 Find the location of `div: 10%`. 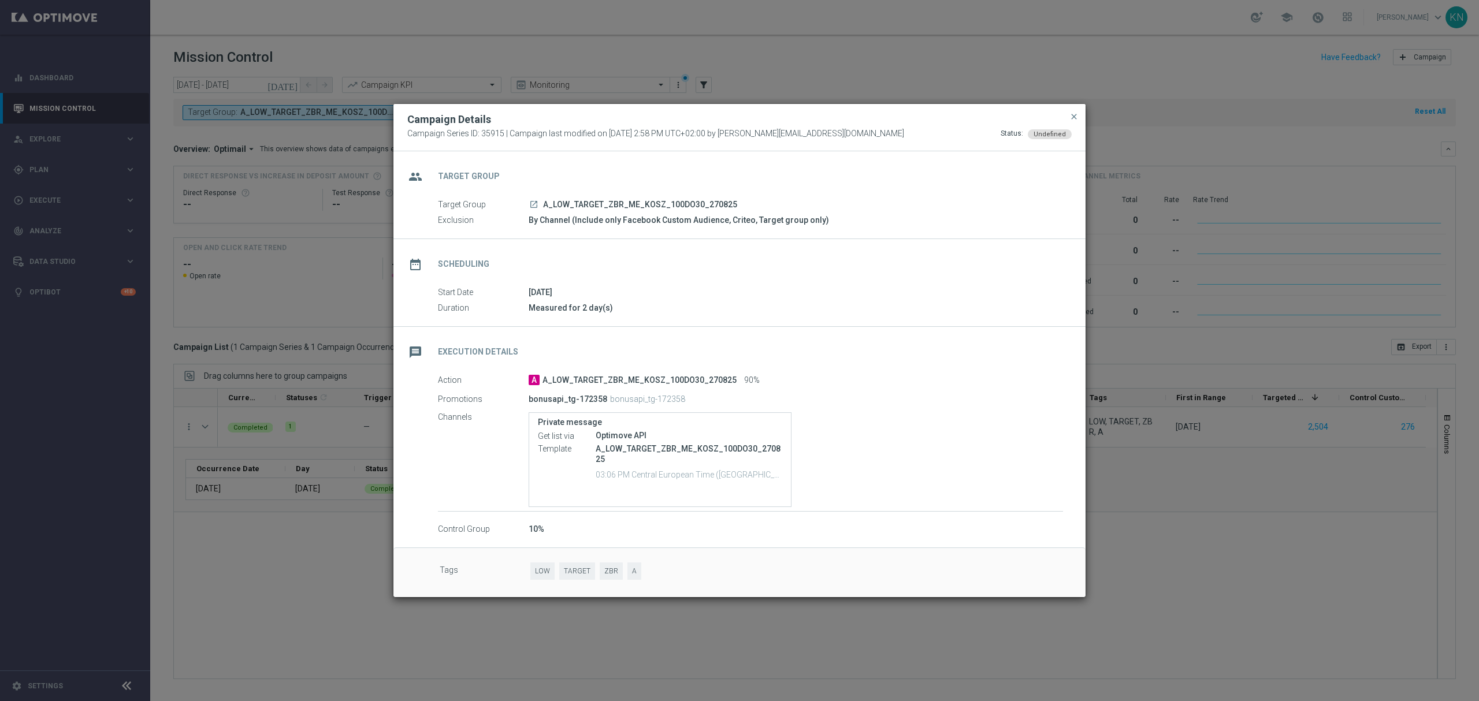

div: 10% is located at coordinates (795, 529).